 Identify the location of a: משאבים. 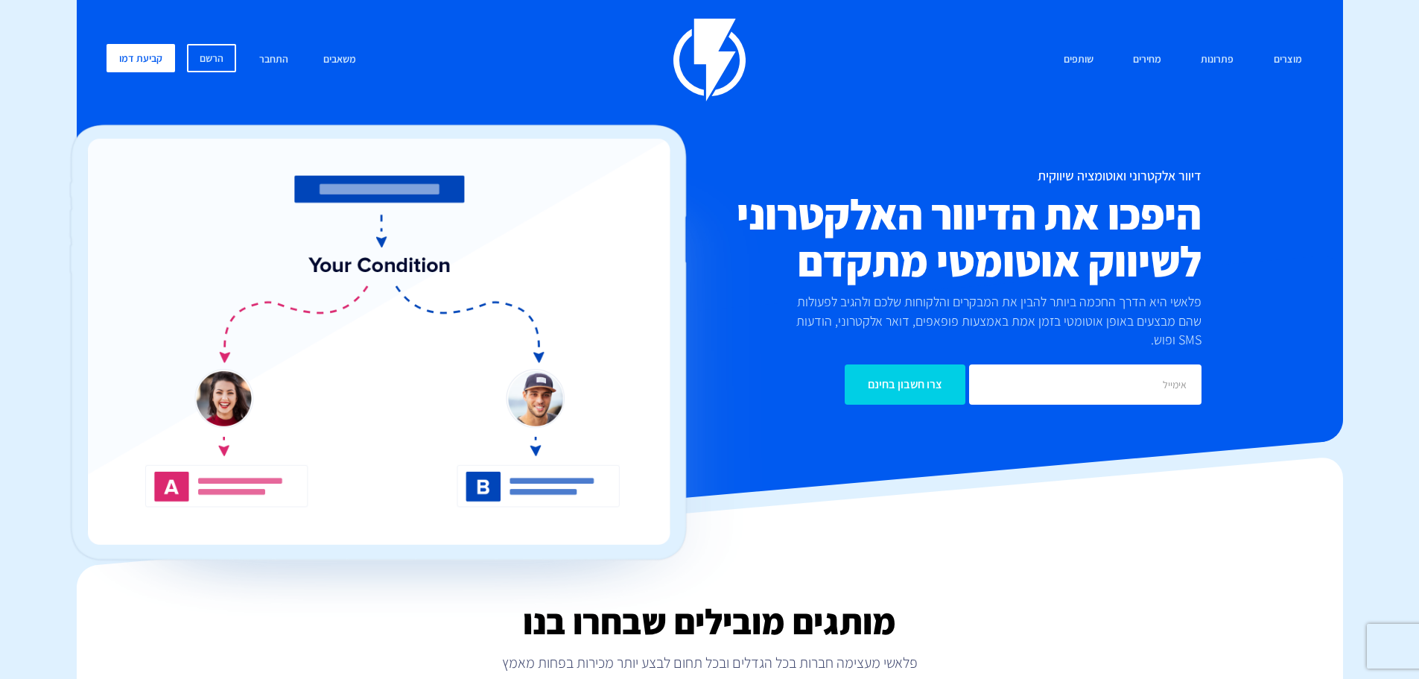
(340, 60).